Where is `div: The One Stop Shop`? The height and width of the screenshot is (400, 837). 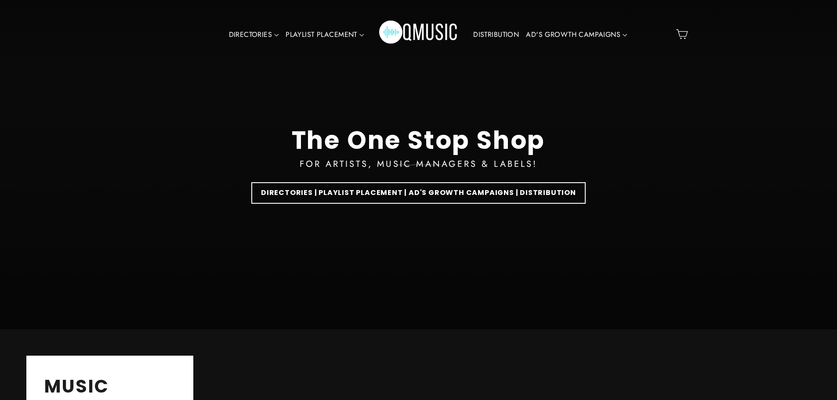
div: The One Stop Shop is located at coordinates (419, 140).